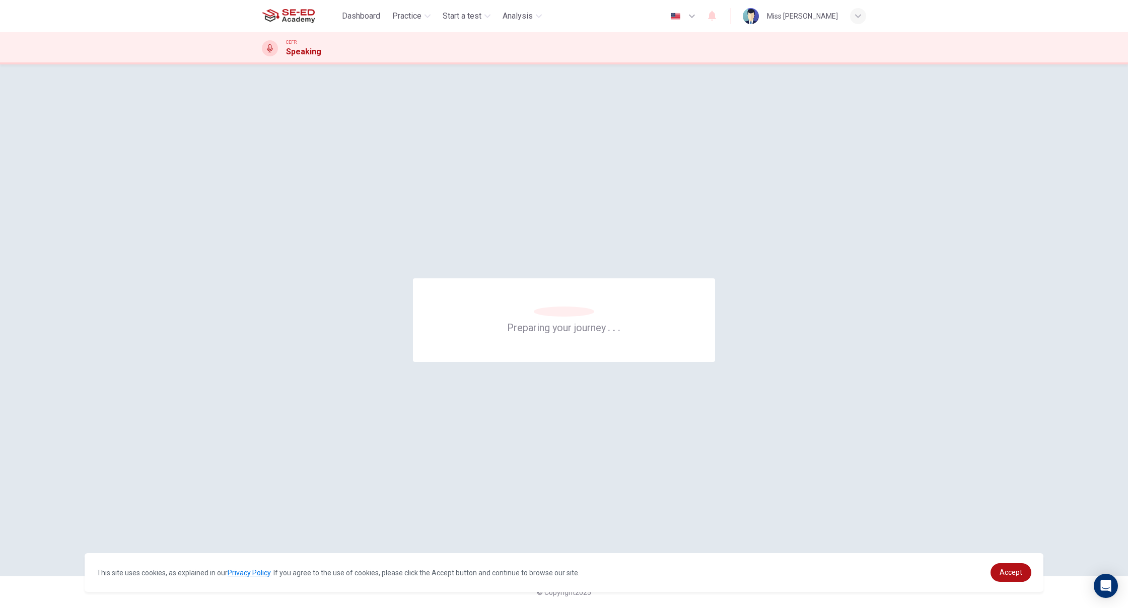 The height and width of the screenshot is (608, 1128). Describe the element at coordinates (361, 16) in the screenshot. I see `button: Dashboard` at that location.